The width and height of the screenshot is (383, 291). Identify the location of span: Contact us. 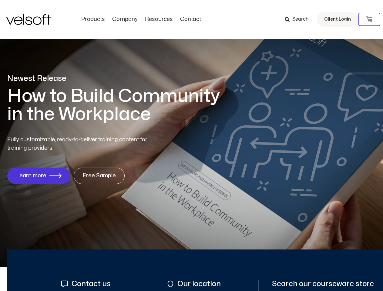
(90, 284).